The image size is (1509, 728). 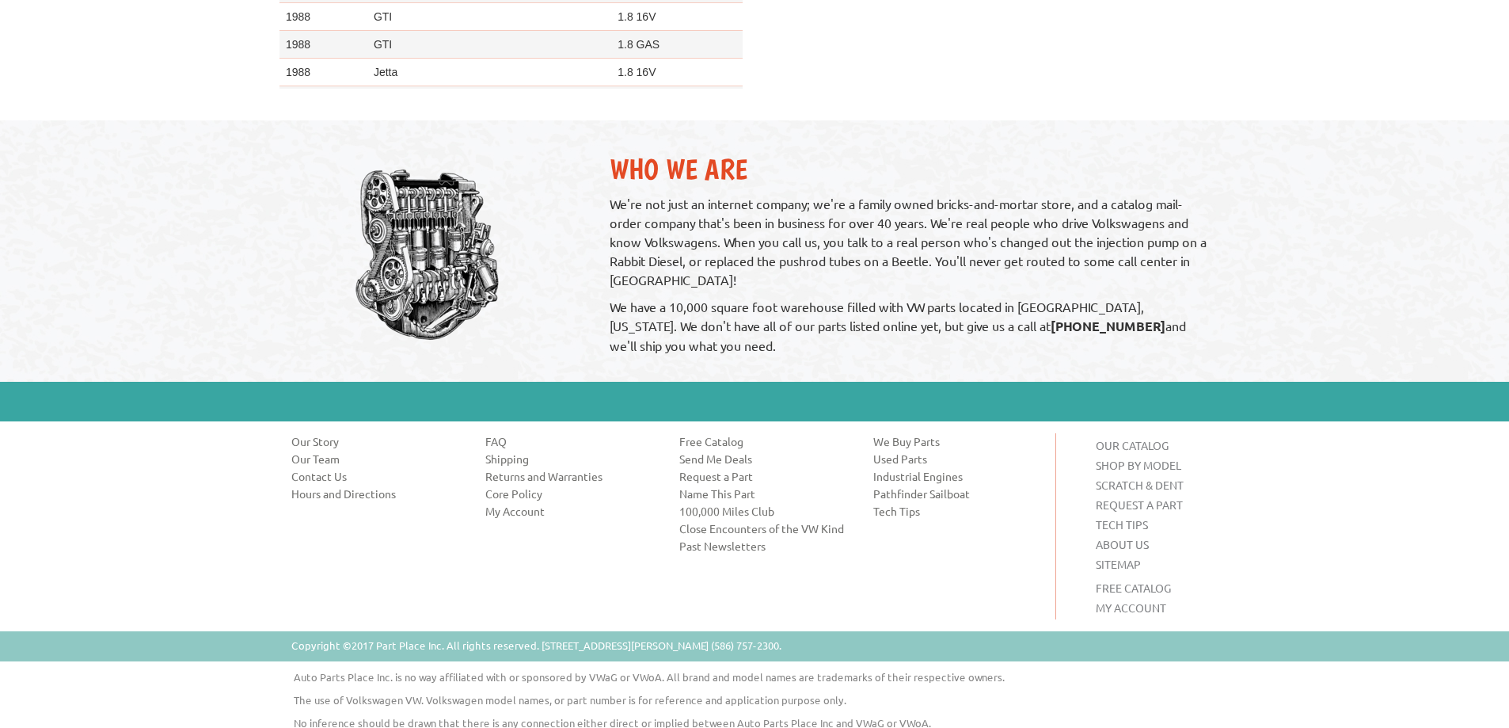 What do you see at coordinates (958, 458) in the screenshot?
I see `a: Used Parts` at bounding box center [958, 458].